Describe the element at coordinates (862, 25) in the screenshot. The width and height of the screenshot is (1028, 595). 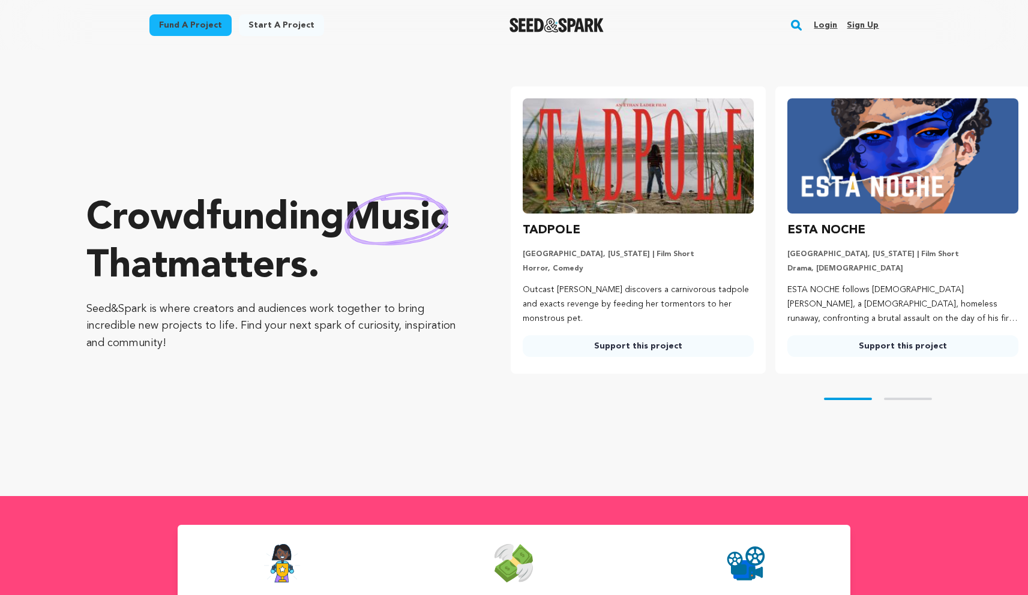
I see `a: Sign up` at that location.